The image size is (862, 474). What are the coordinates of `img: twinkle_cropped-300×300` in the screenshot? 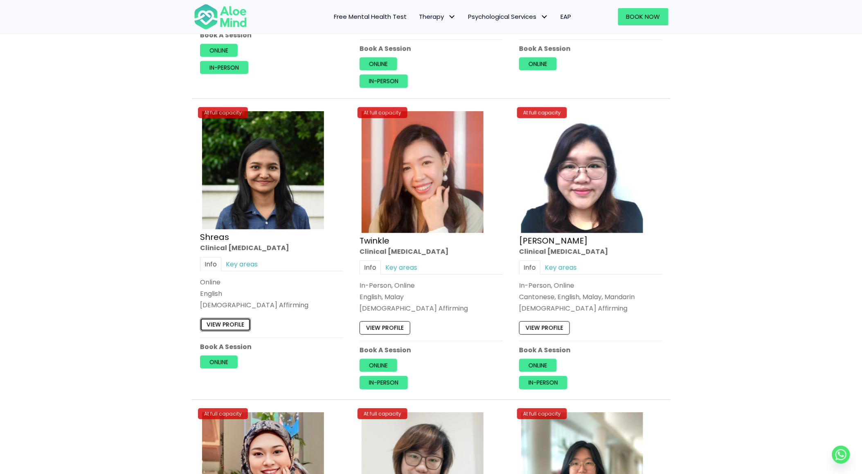 It's located at (422, 172).